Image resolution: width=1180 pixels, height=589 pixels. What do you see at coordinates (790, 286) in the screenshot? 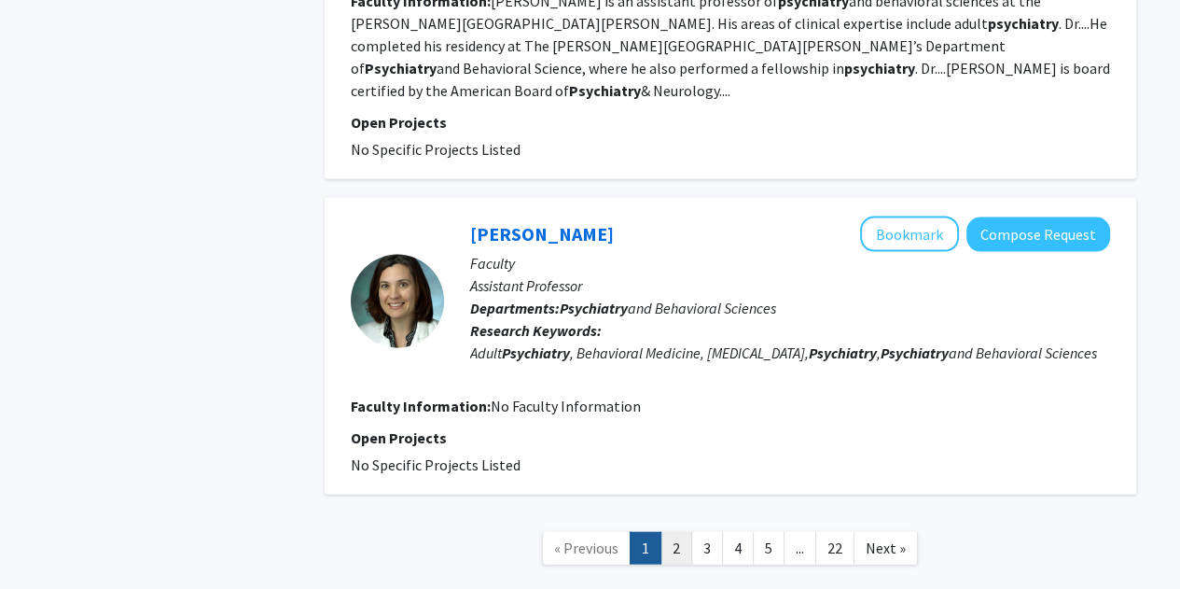
I see `p: Assistant Professor` at bounding box center [790, 286].